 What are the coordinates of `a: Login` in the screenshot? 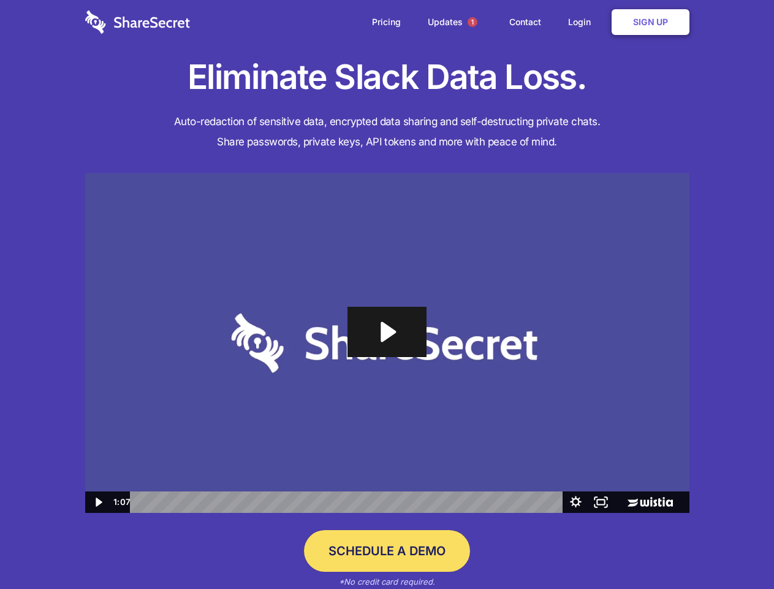 It's located at (582, 22).